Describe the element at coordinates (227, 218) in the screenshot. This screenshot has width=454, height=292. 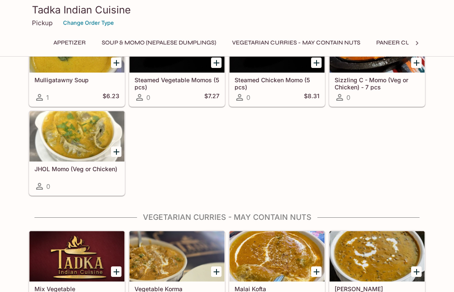
I see `h4: Vegetarian Curries - may contain nuts` at that location.